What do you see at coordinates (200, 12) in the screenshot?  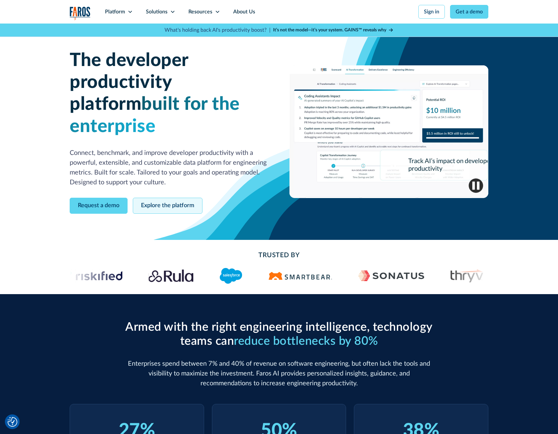 I see `div: Resources` at bounding box center [200, 12].